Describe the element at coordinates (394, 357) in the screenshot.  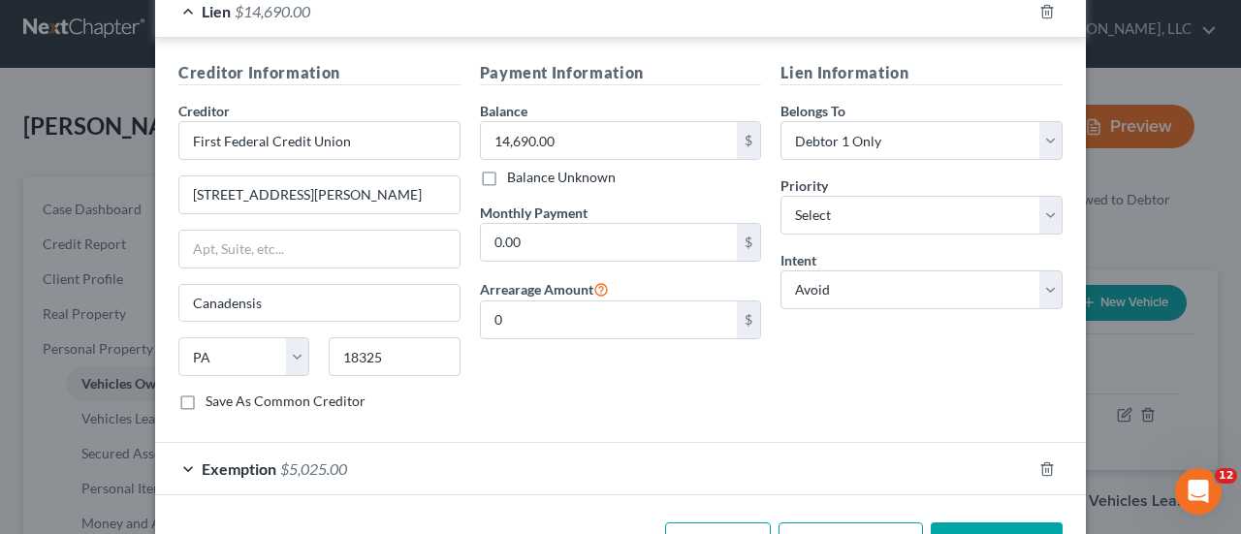
I see `input: Enter zip...` at that location.